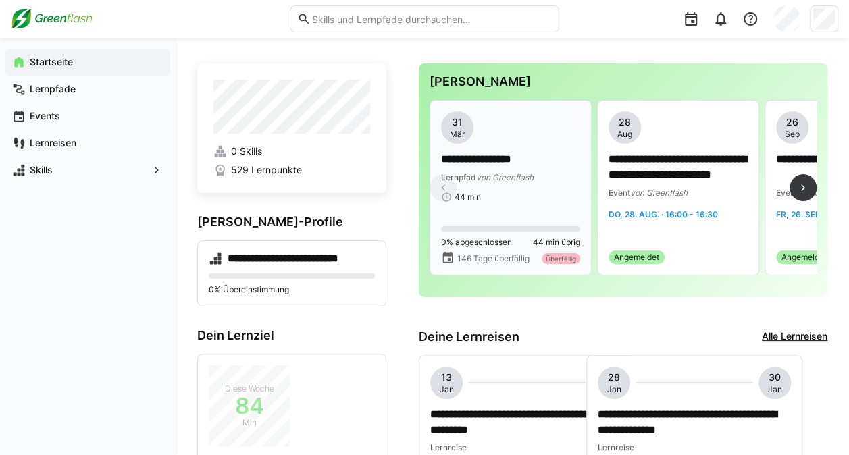 This screenshot has width=849, height=455. Describe the element at coordinates (663, 214) in the screenshot. I see `span: Do, 28. Aug. · 16:00 - 16:30` at that location.